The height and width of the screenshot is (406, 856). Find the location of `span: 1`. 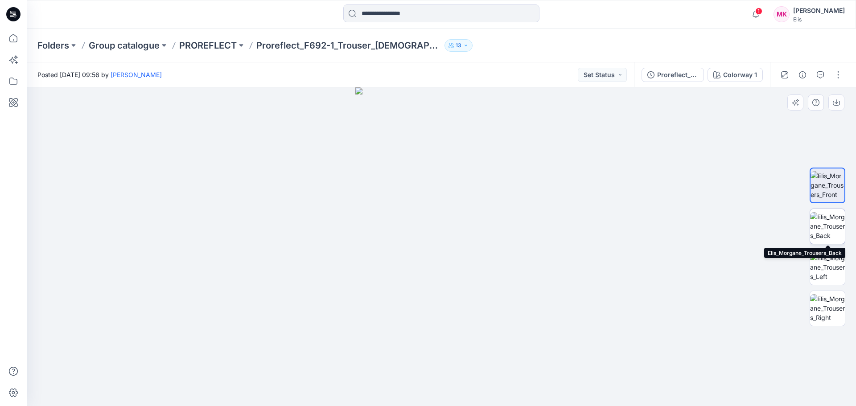

span: 1 is located at coordinates (758, 11).